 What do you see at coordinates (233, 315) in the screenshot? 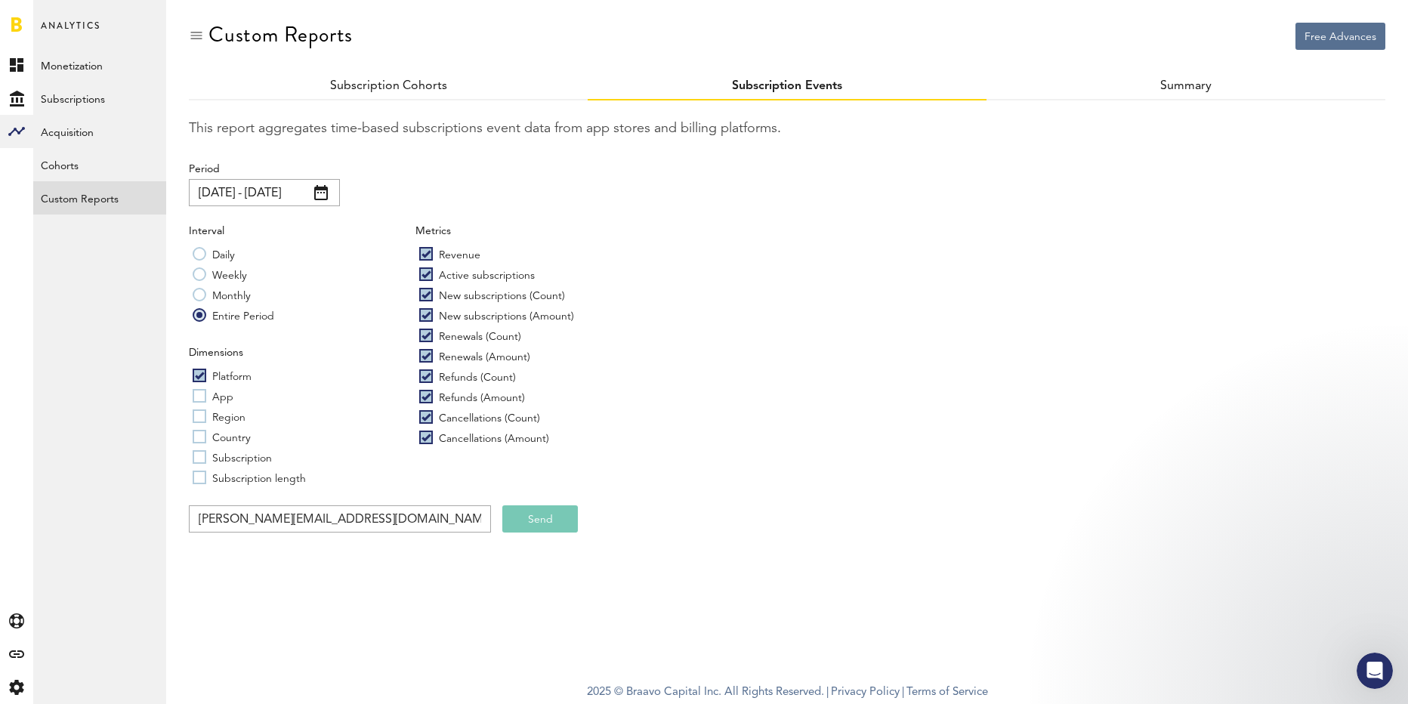
I see `label: Entire Period` at bounding box center [233, 315].